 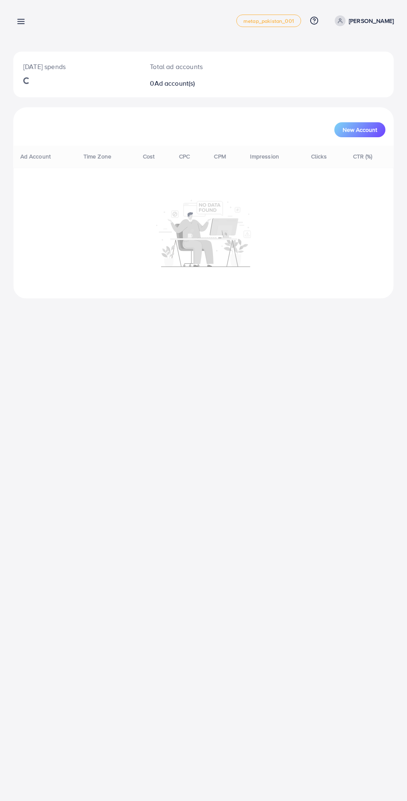 What do you see at coordinates (360, 130) in the screenshot?
I see `span: New Account` at bounding box center [360, 130].